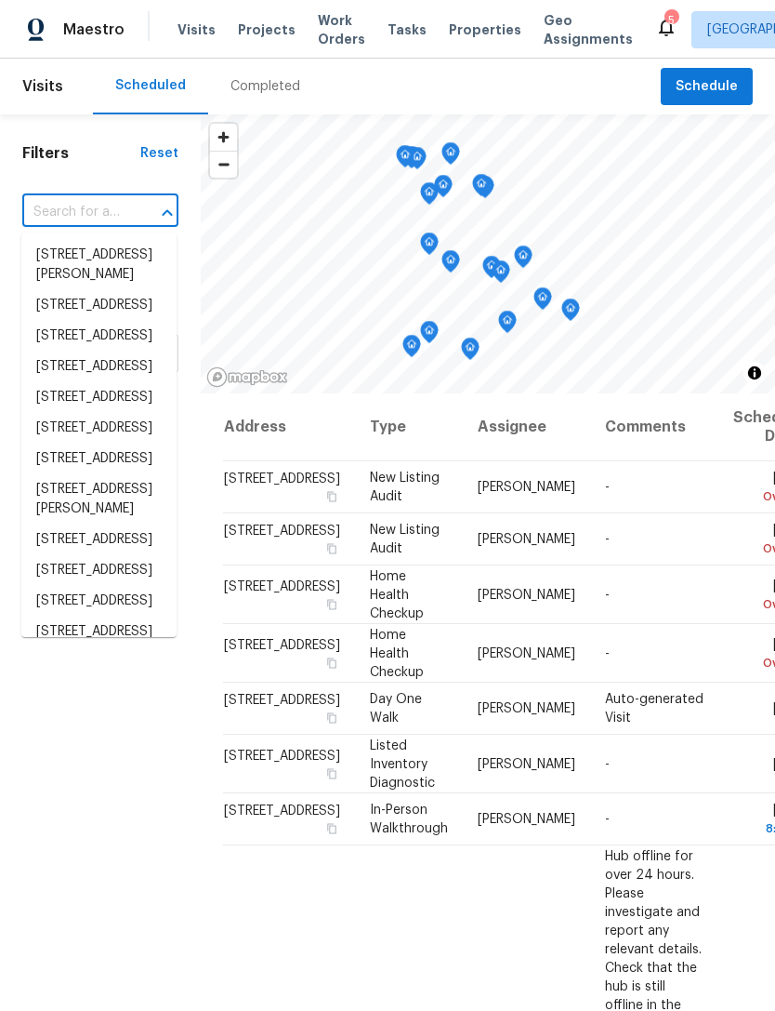 Image resolution: width=775 pixels, height=1011 pixels. Describe the element at coordinates (589, 30) in the screenshot. I see `span: Geo Assignments` at that location.